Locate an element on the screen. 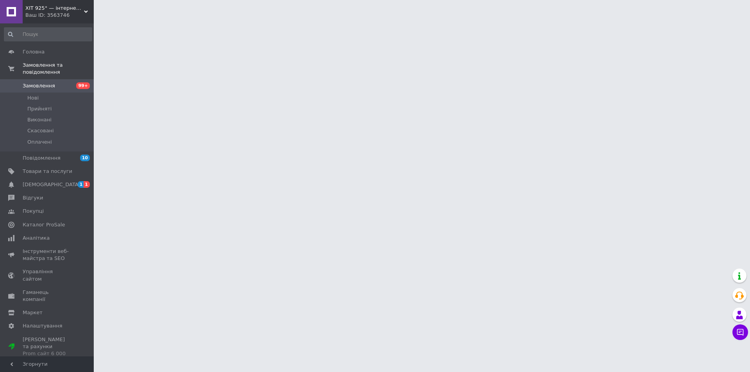  span: Управління сайтом is located at coordinates (47, 275).